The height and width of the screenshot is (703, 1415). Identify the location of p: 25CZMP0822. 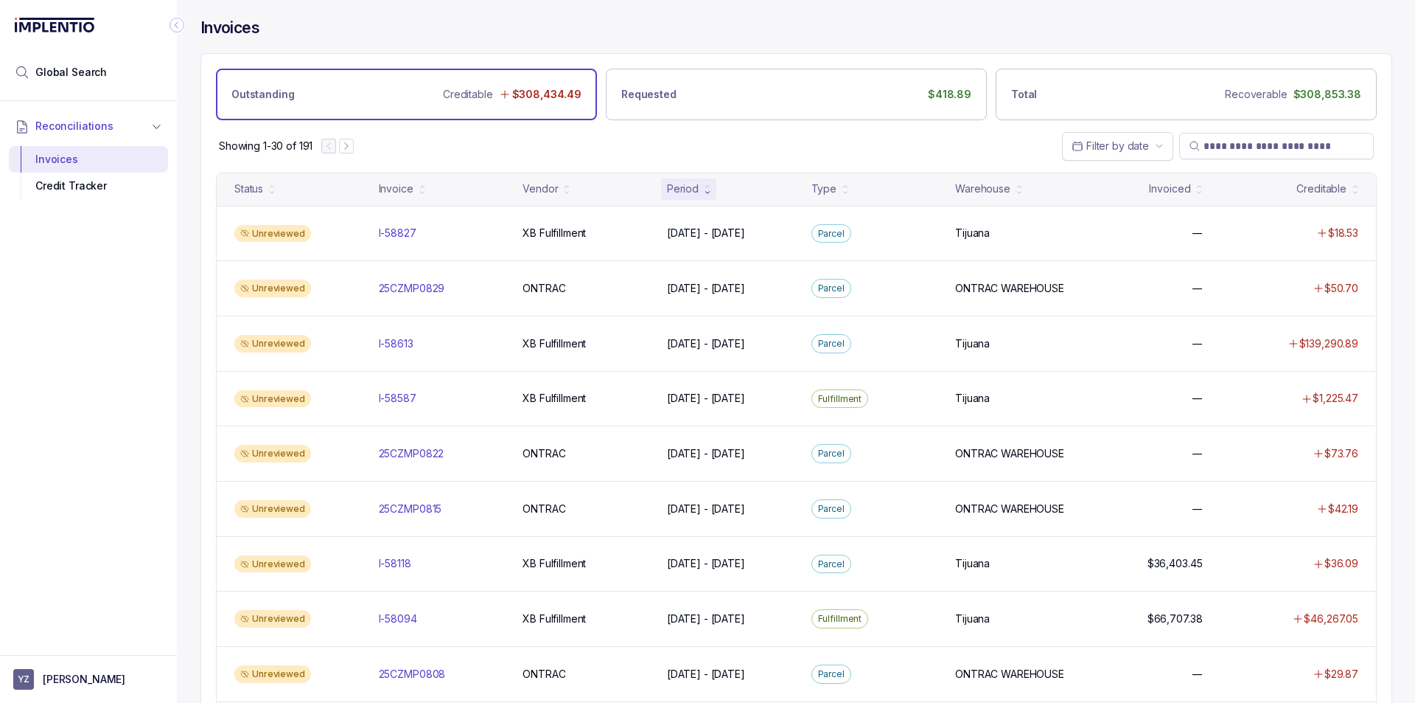
(411, 453).